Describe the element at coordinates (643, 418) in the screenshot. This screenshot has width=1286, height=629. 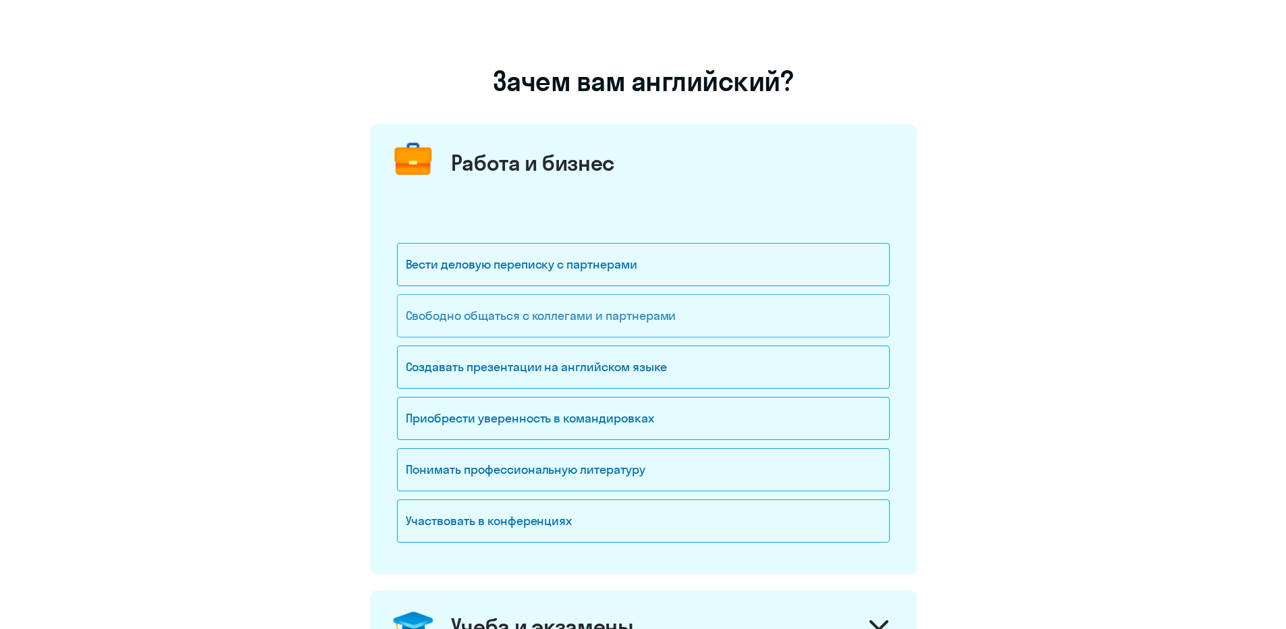
I see `div: Приобрести уверенность в командировках` at that location.